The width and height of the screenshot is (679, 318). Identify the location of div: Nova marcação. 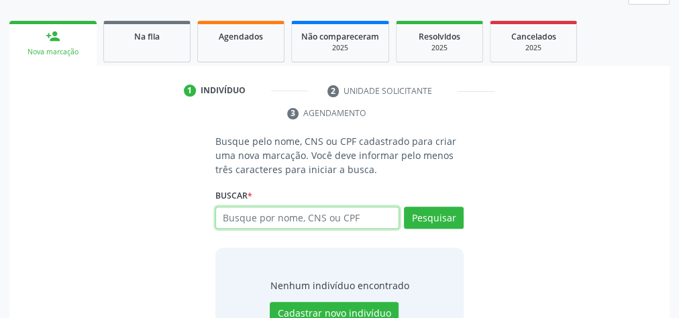
(53, 52).